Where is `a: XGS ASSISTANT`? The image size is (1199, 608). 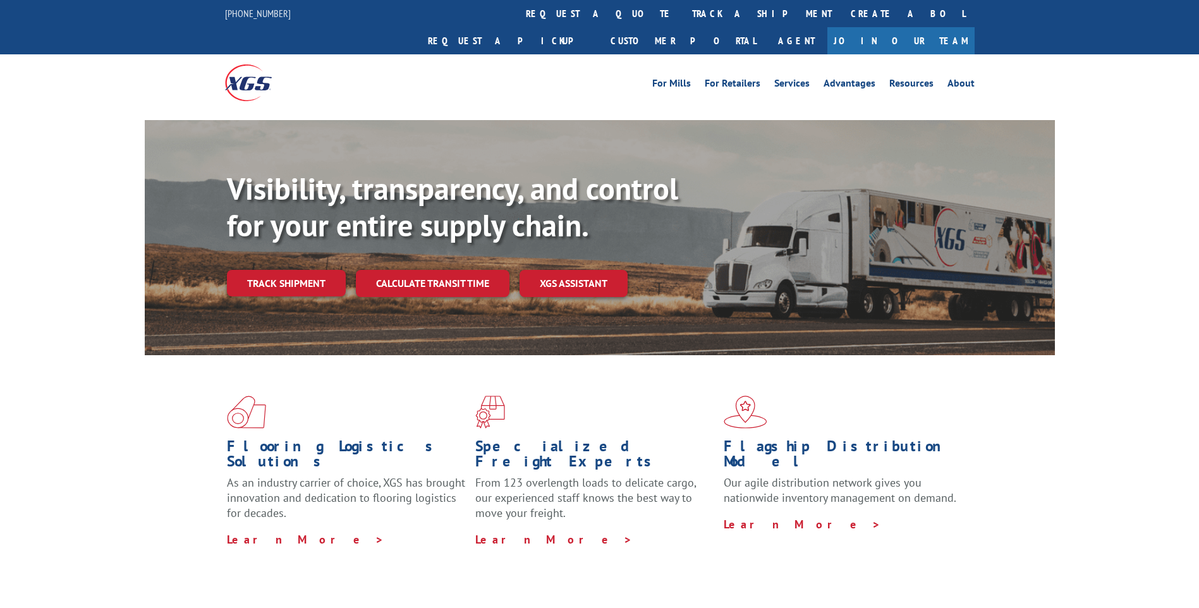
a: XGS ASSISTANT is located at coordinates (573, 283).